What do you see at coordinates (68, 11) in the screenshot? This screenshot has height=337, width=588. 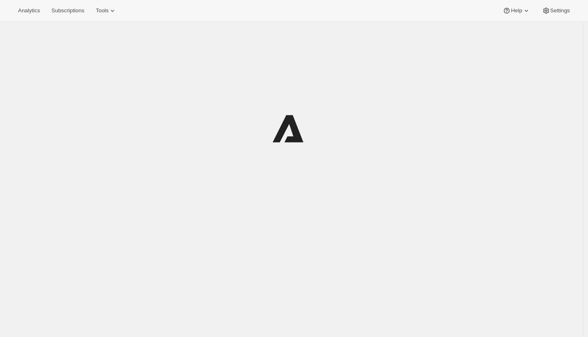 I see `button: Subscriptions` at bounding box center [68, 11].